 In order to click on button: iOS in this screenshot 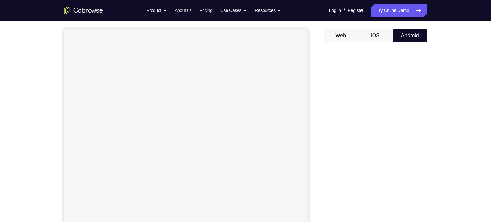, I will do `click(375, 36)`.